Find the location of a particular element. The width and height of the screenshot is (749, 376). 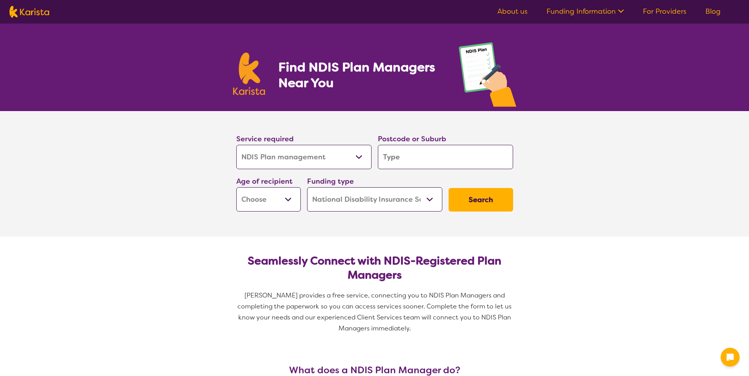

label: Postcode or Suburb is located at coordinates (412, 139).